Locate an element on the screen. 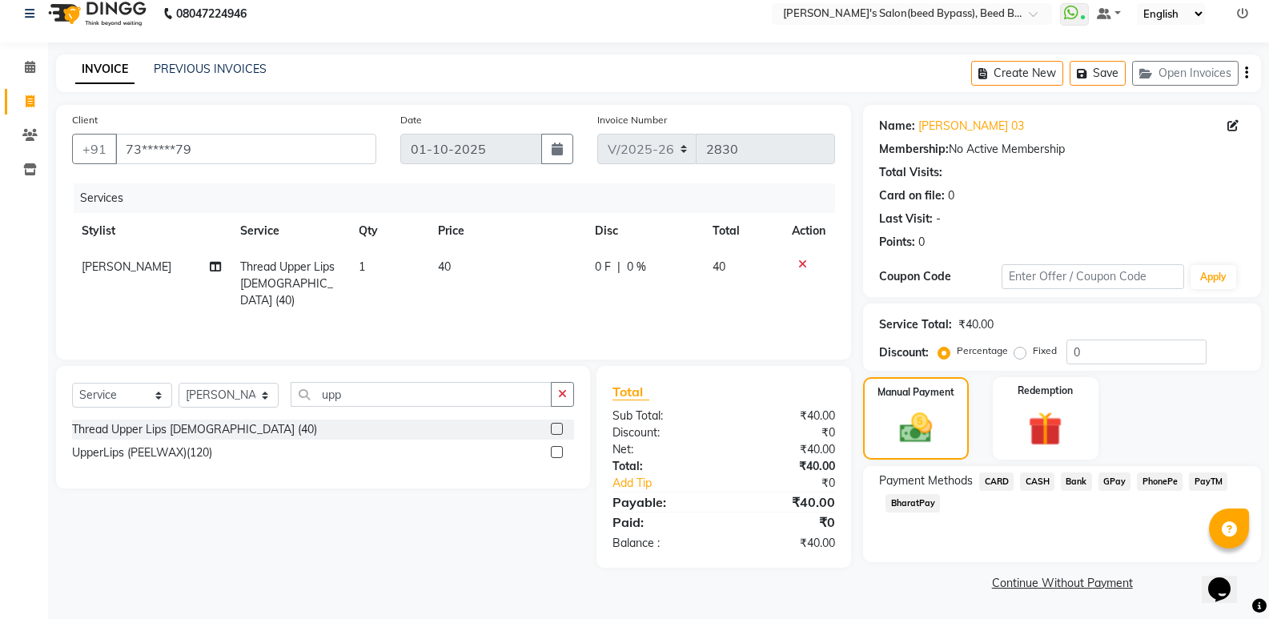  input: Search or Scan is located at coordinates (421, 394).